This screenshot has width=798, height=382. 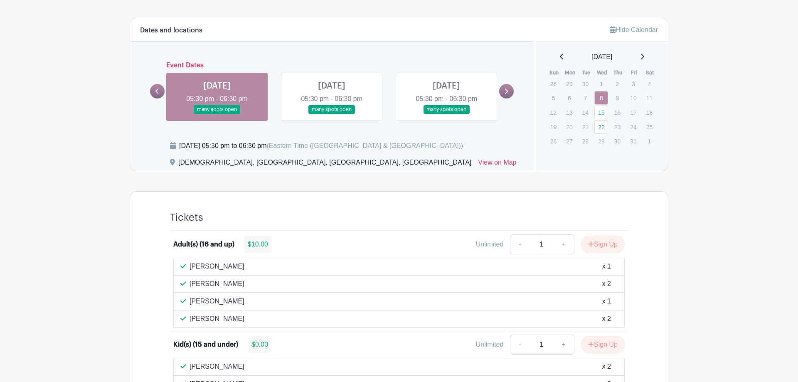 I want to click on p: 27, so click(x=569, y=141).